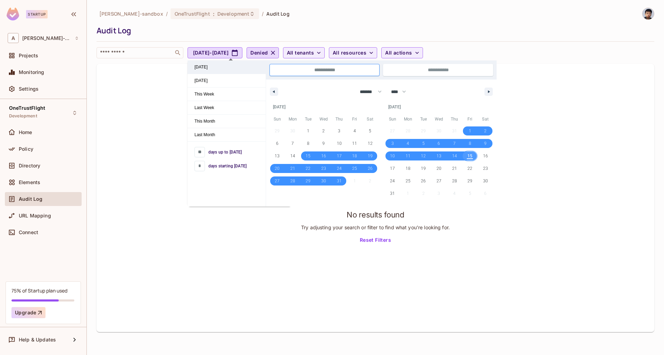 Image resolution: width=664 pixels, height=355 pixels. What do you see at coordinates (13, 14) in the screenshot?
I see `img: SReyMgAAAABJRU5ErkJggg==` at bounding box center [13, 14].